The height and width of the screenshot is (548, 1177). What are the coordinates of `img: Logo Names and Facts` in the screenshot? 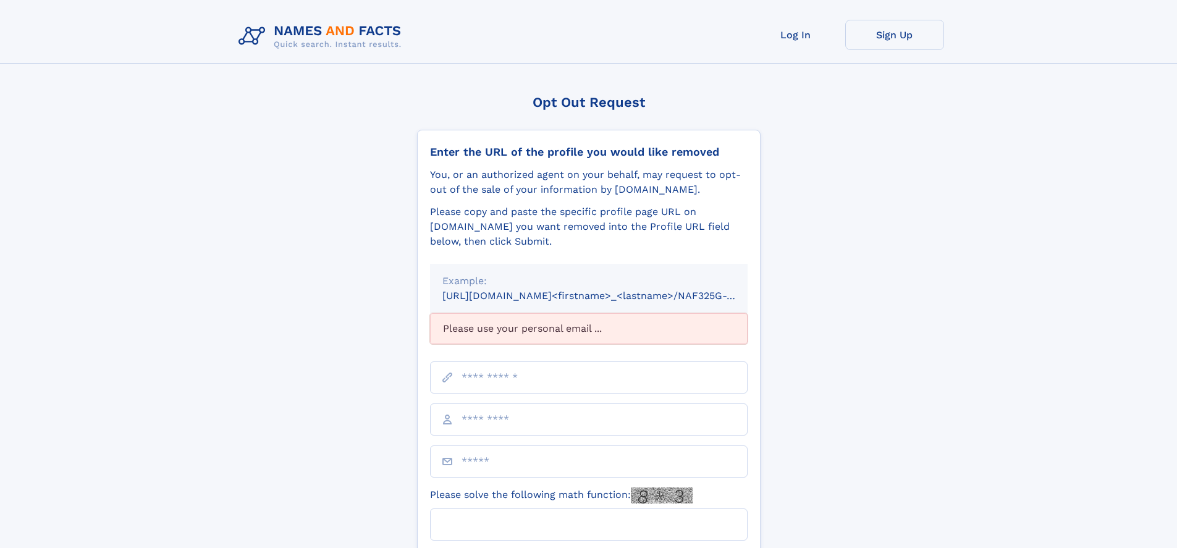 It's located at (323, 36).